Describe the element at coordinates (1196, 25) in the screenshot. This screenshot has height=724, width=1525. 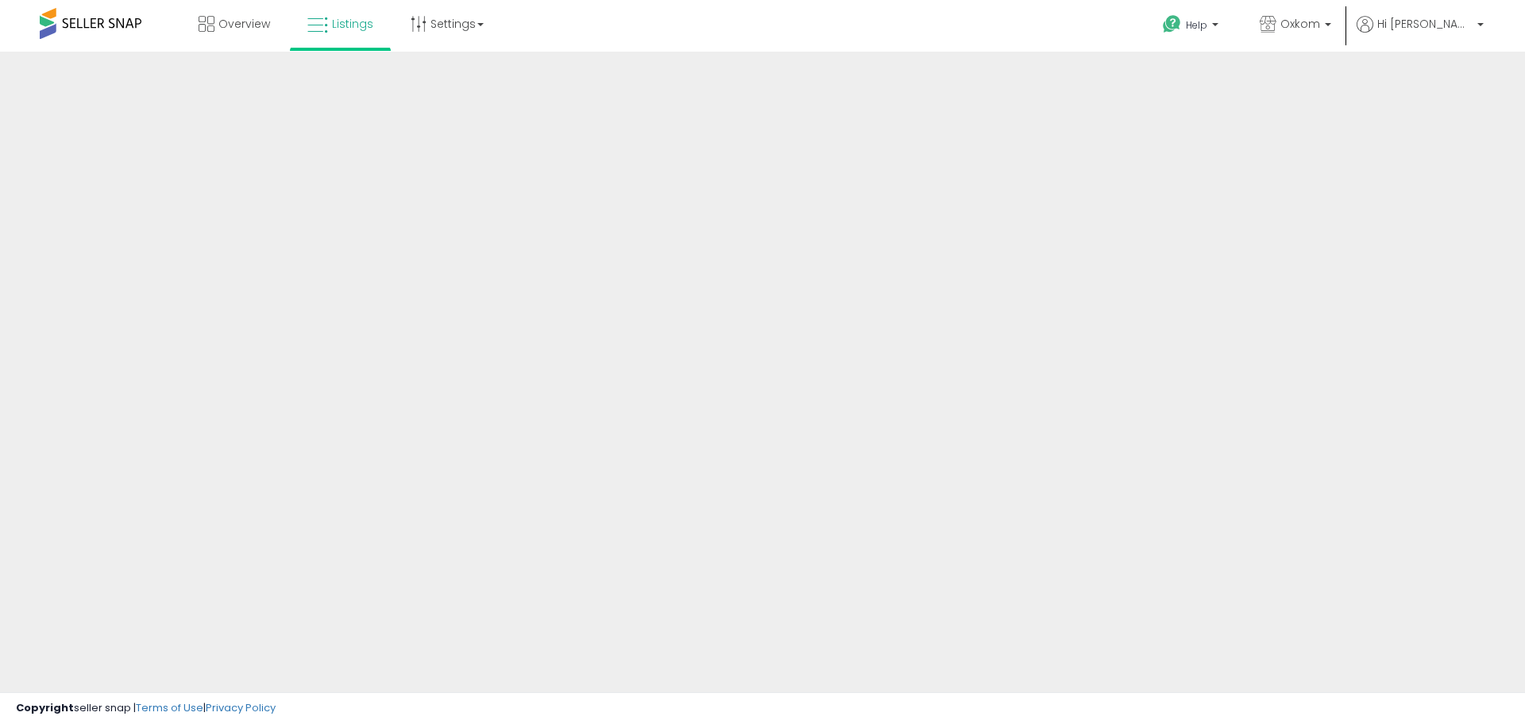
I see `span: Help` at that location.